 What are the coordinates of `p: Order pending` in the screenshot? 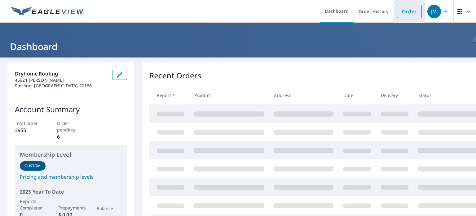 It's located at (71, 126).